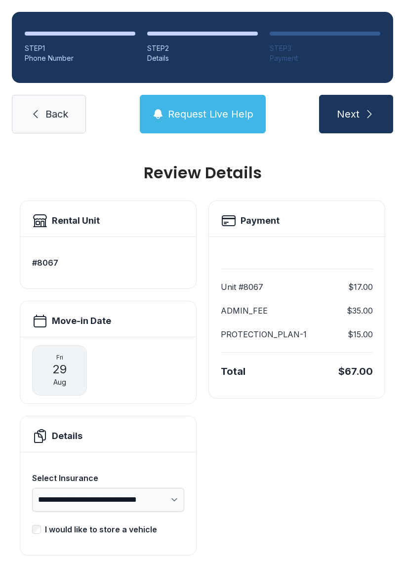 The height and width of the screenshot is (561, 405). Describe the element at coordinates (356, 372) in the screenshot. I see `div: $67.00` at that location.